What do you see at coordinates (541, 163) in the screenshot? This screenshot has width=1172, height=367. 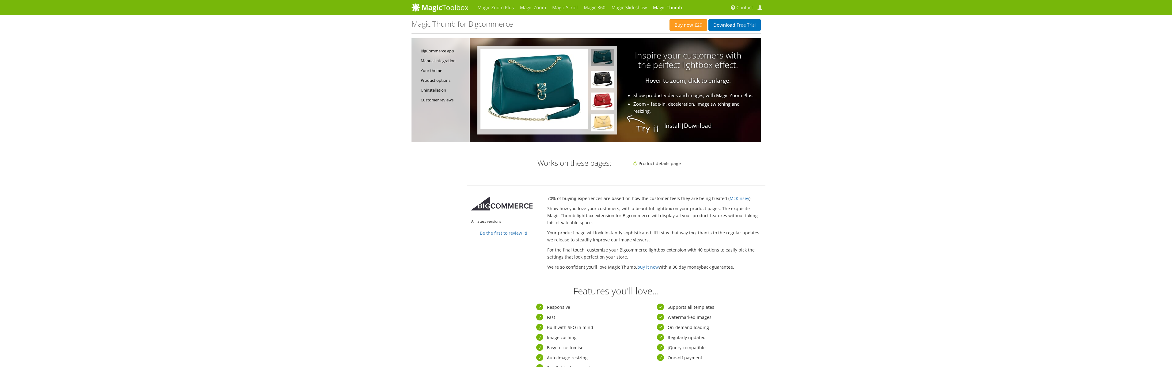 I see `h3: Works on these pages:` at bounding box center [541, 163].